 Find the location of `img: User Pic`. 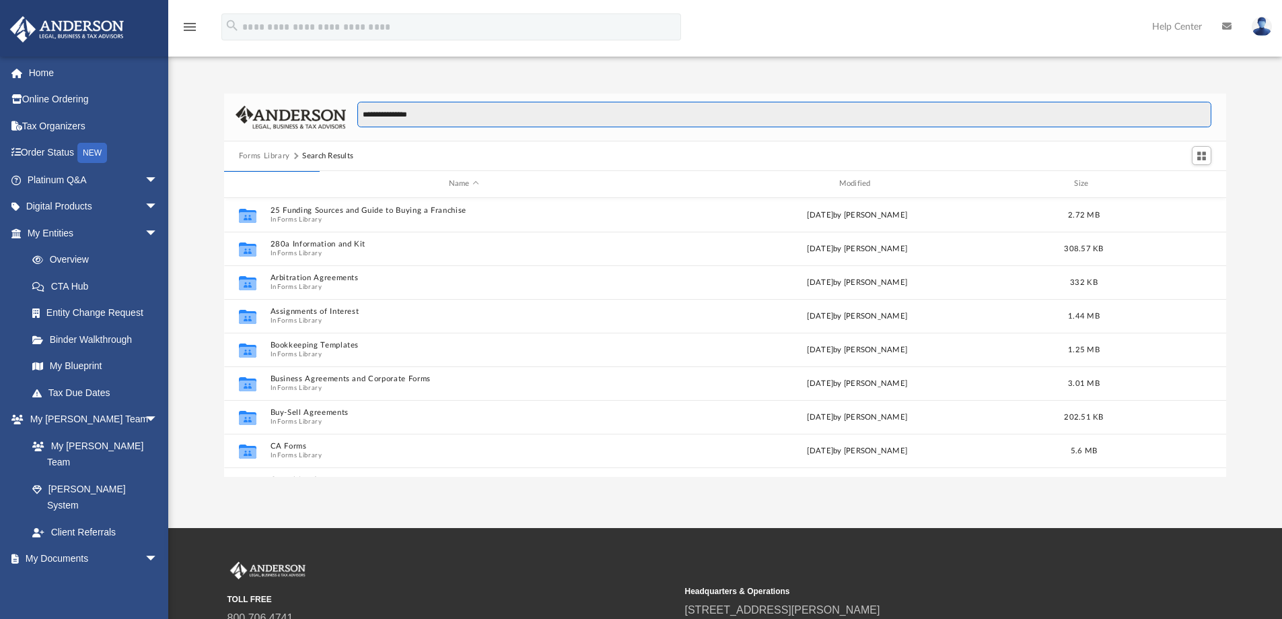

img: User Pic is located at coordinates (1262, 26).